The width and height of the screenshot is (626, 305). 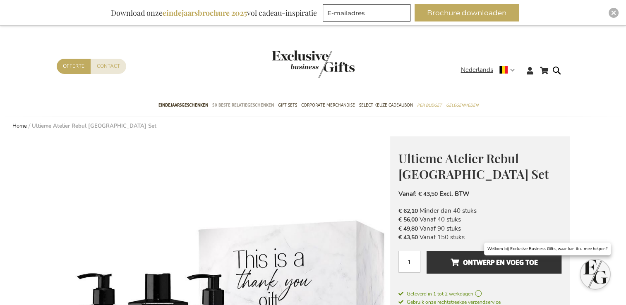 What do you see at coordinates (490, 70) in the screenshot?
I see `div: Nederlands` at bounding box center [490, 70].